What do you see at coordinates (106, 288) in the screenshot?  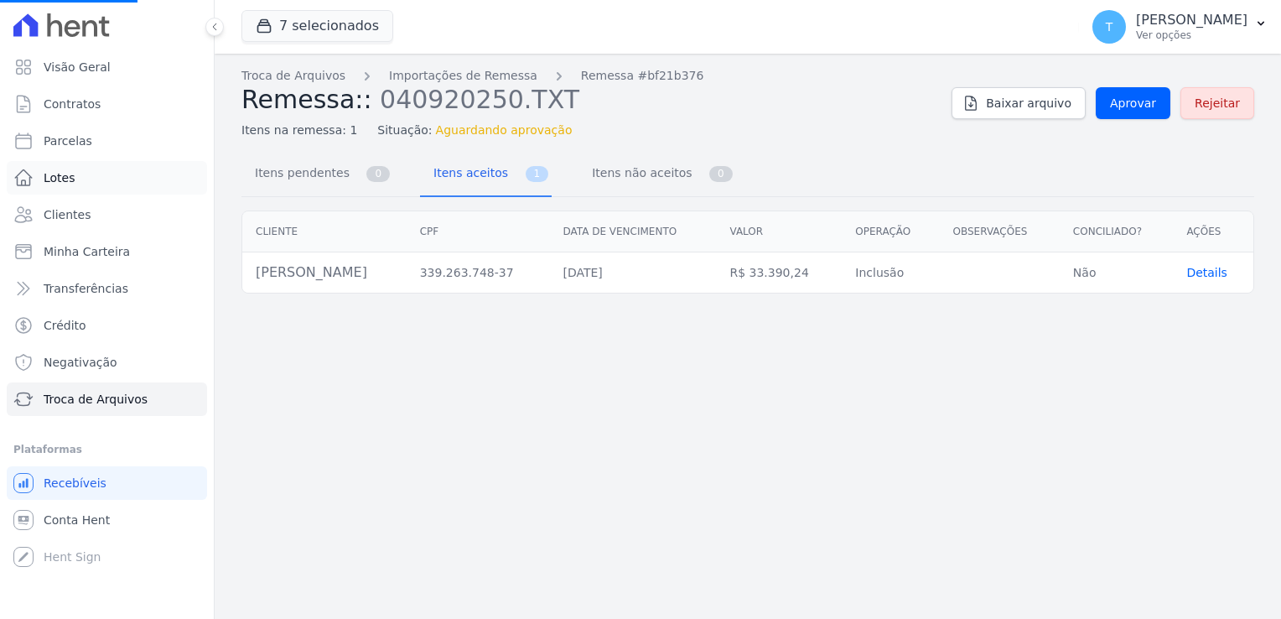 I see `a: Transferências` at bounding box center [106, 288].